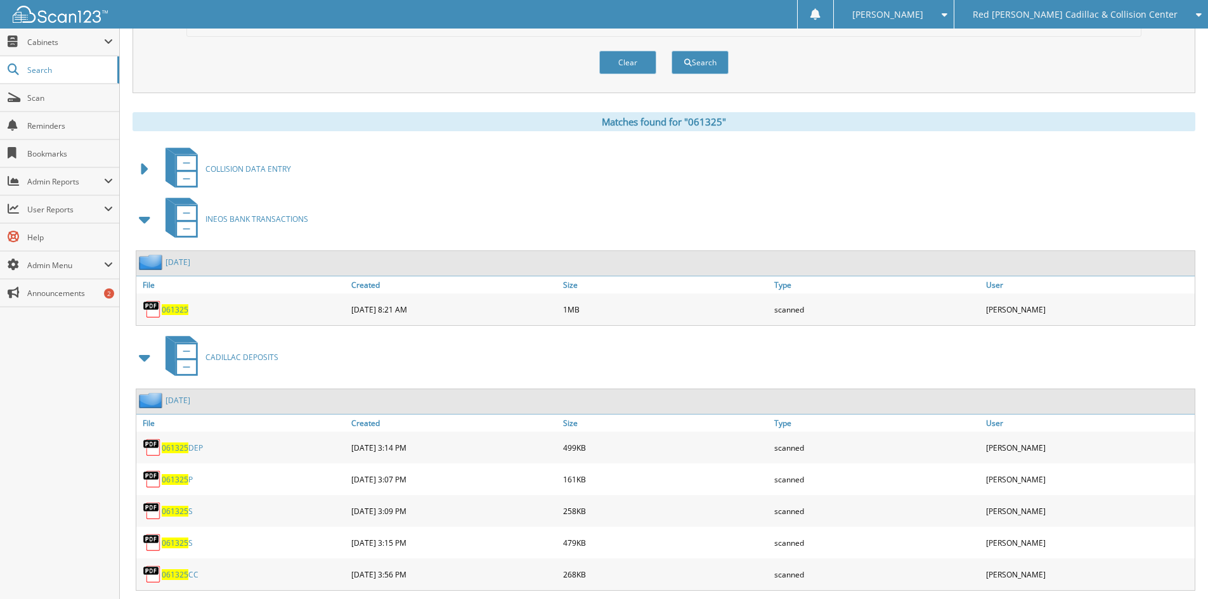  Describe the element at coordinates (70, 293) in the screenshot. I see `span: Announcements` at that location.